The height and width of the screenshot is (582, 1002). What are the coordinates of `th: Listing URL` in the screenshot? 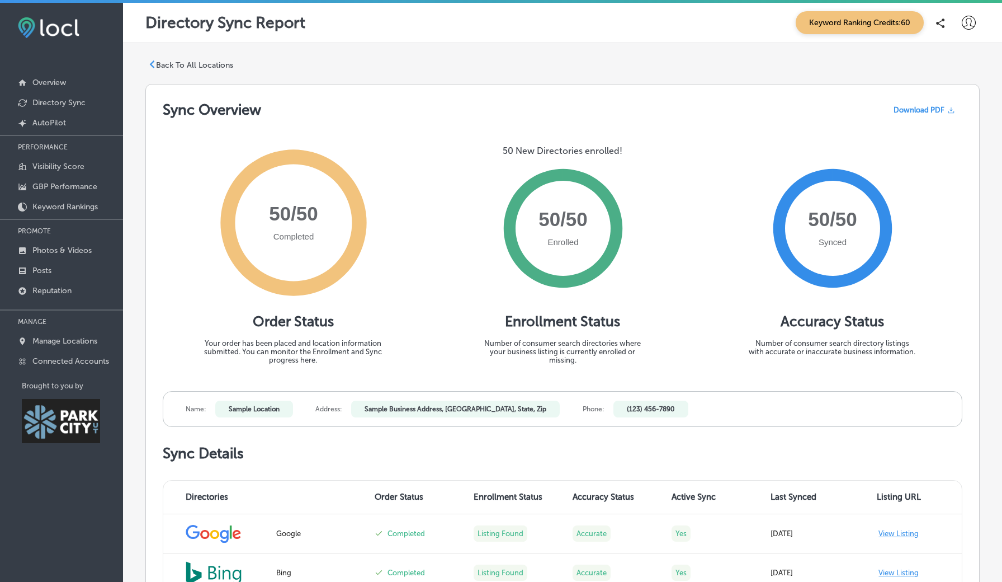 It's located at (912, 497).